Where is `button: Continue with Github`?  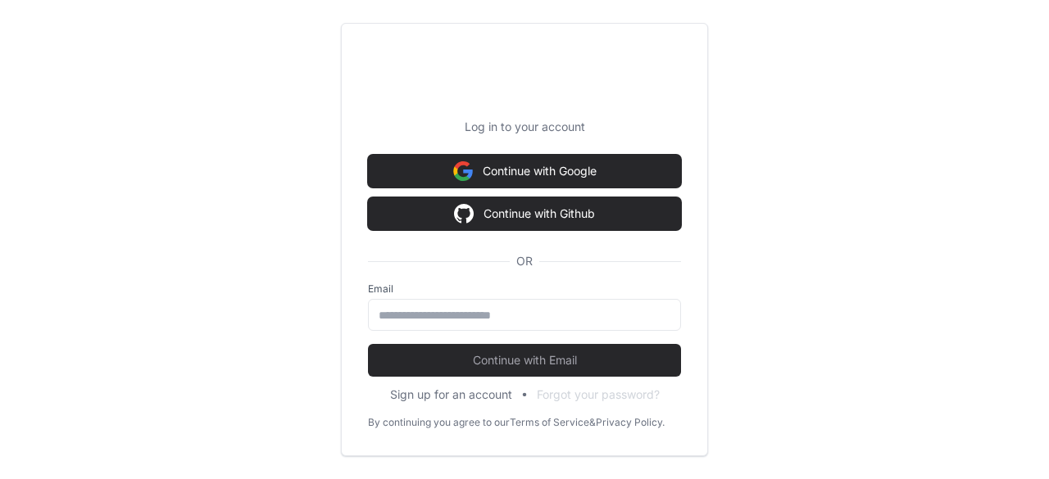
button: Continue with Github is located at coordinates (524, 214).